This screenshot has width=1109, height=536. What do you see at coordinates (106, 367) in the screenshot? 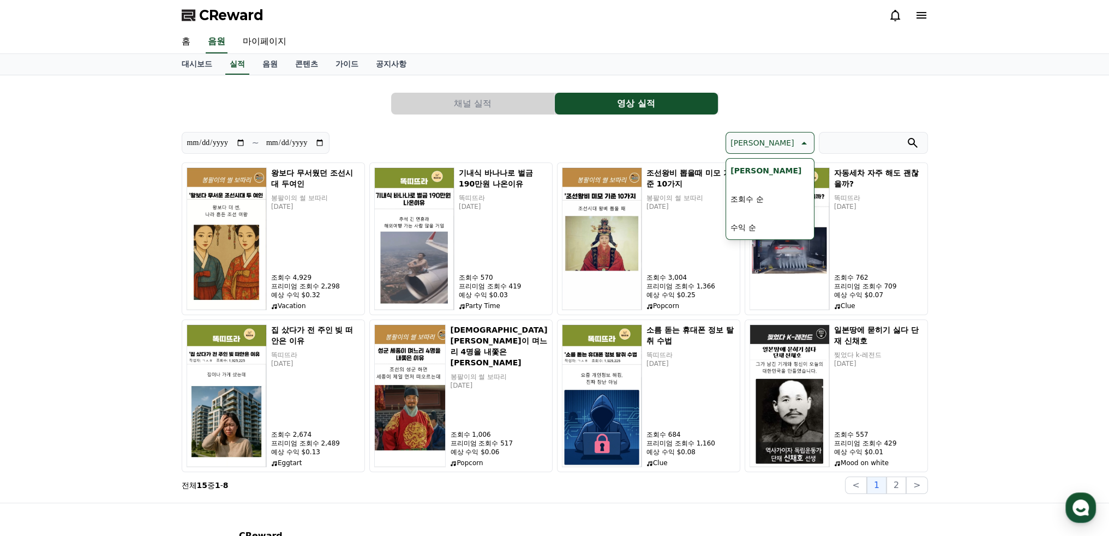
I see `span: 대화` at bounding box center [106, 367].